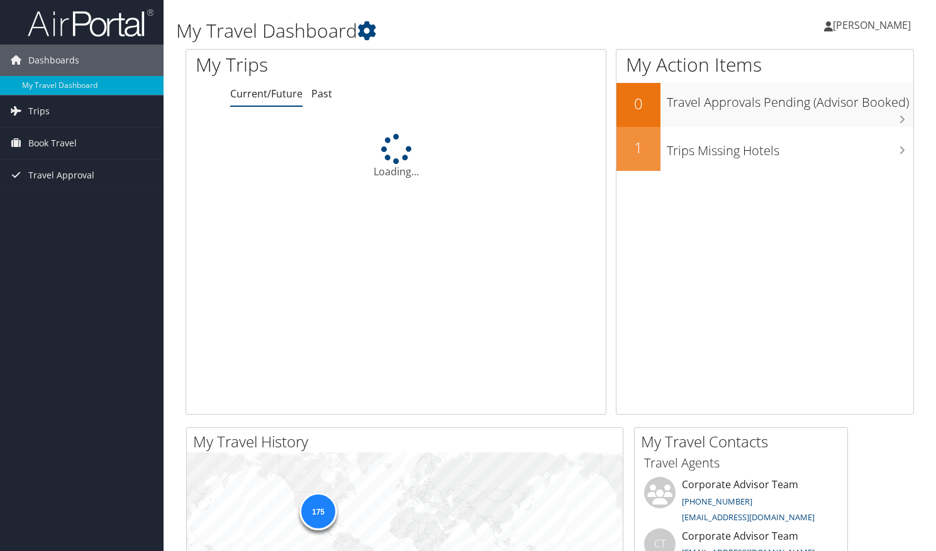 The height and width of the screenshot is (551, 936). I want to click on h2: My Travel Contacts, so click(744, 442).